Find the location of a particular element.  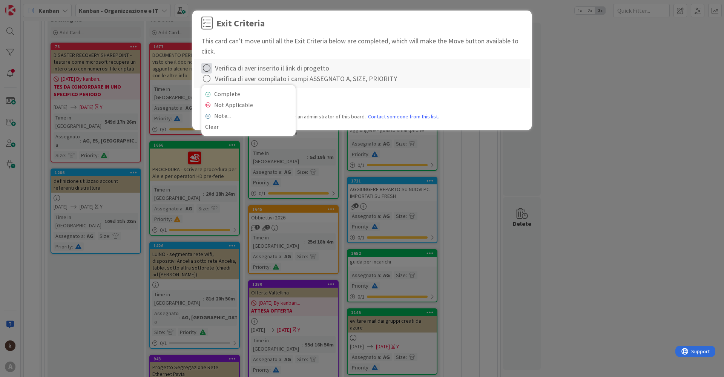

a: Not Applicable is located at coordinates (248, 105).